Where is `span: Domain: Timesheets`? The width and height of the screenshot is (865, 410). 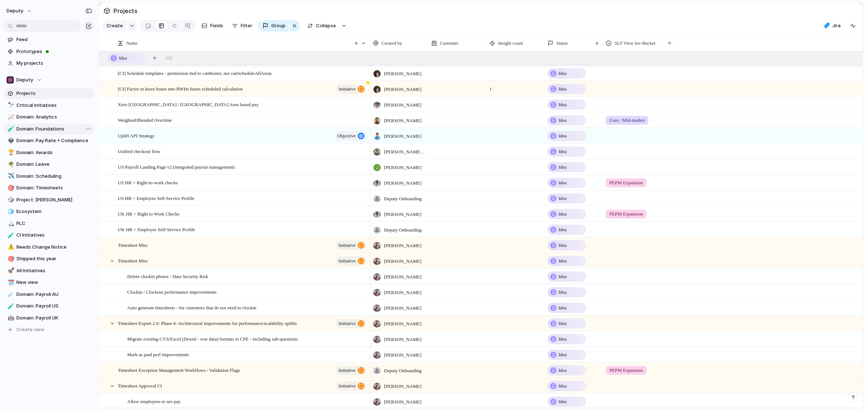
span: Domain: Timesheets is located at coordinates (54, 188).